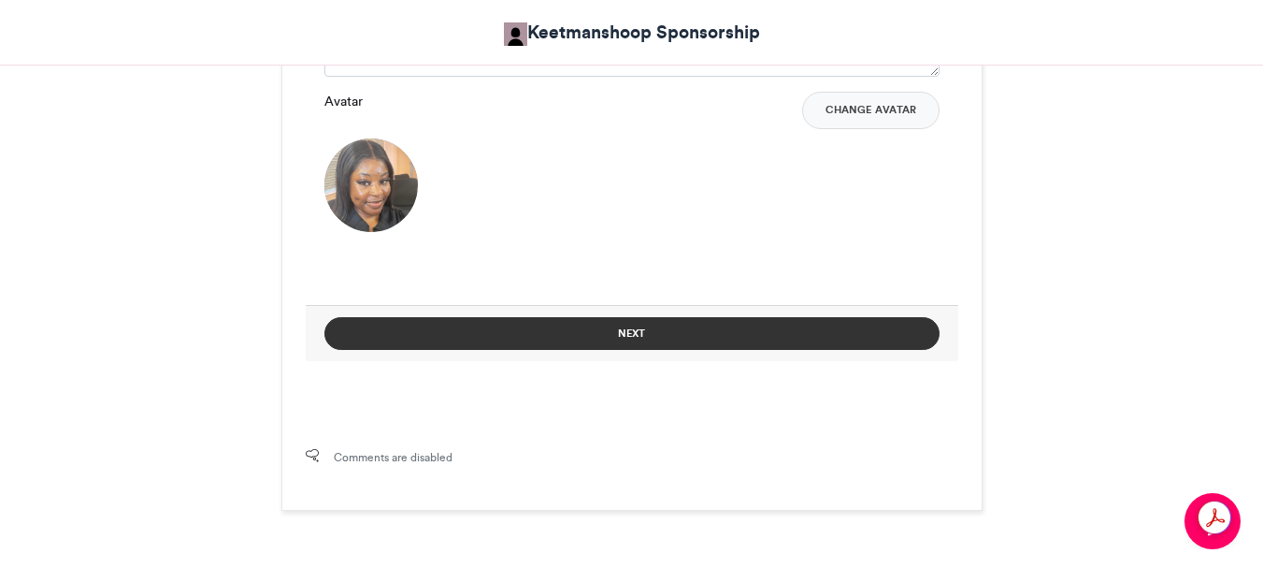 Image resolution: width=1263 pixels, height=568 pixels. What do you see at coordinates (343, 101) in the screenshot?
I see `label: Avatar` at bounding box center [343, 101].